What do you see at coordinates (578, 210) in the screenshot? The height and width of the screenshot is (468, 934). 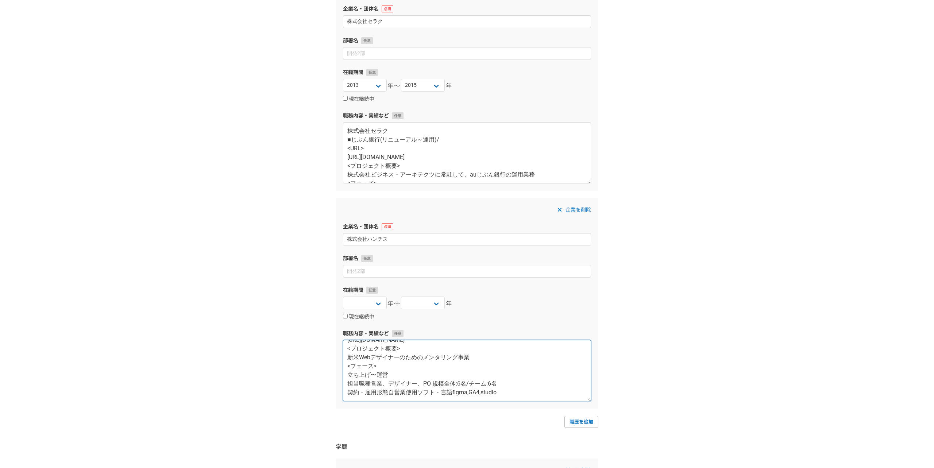 I see `span: 企業を削除` at bounding box center [578, 210].